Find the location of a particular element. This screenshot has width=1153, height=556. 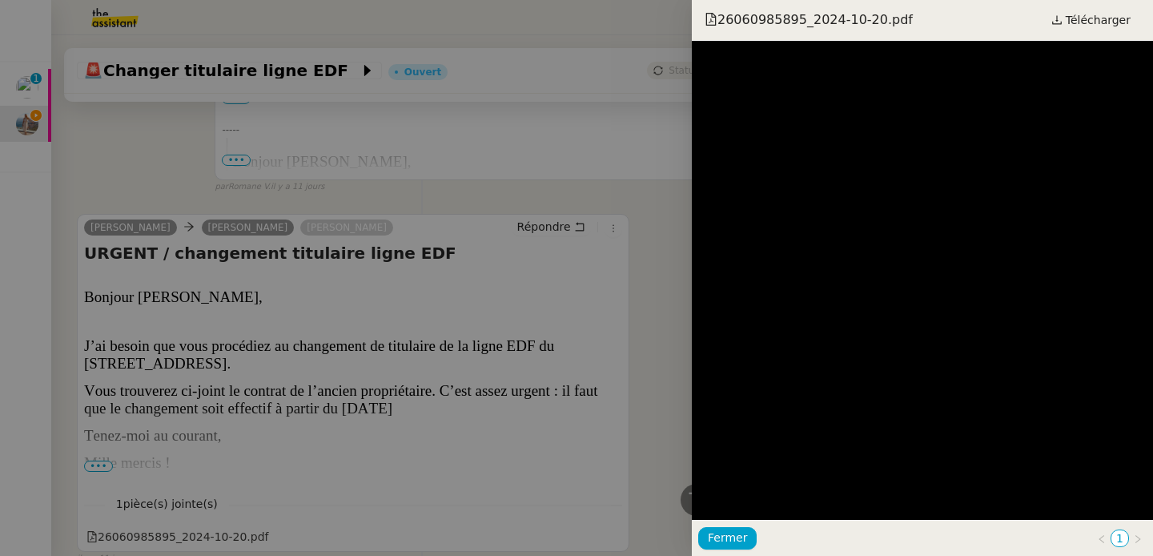

a: Télécharger is located at coordinates (1091, 20).